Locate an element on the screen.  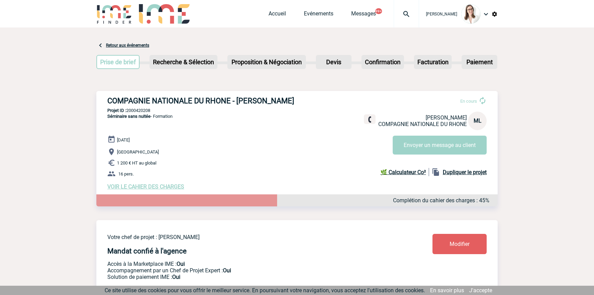
p: Proposition & Négociation is located at coordinates (266, 62).